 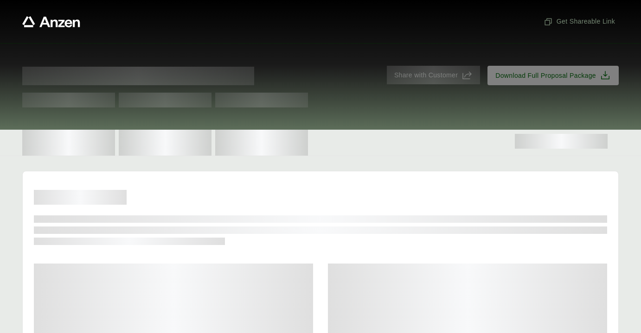 What do you see at coordinates (579, 21) in the screenshot?
I see `span: Get Shareable Link` at bounding box center [579, 21].